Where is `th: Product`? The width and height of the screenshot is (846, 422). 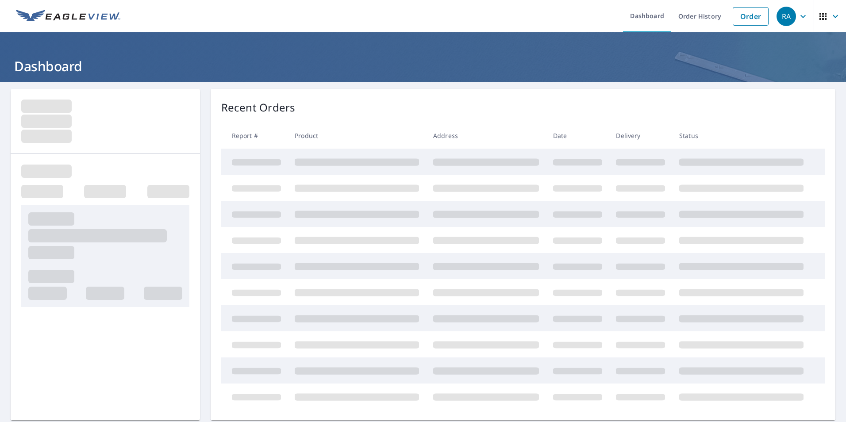 th: Product is located at coordinates (357, 135).